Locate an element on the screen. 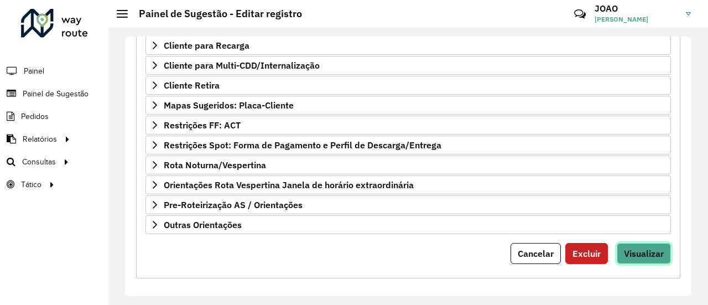  span: Restrições FF: ACT is located at coordinates (202, 125).